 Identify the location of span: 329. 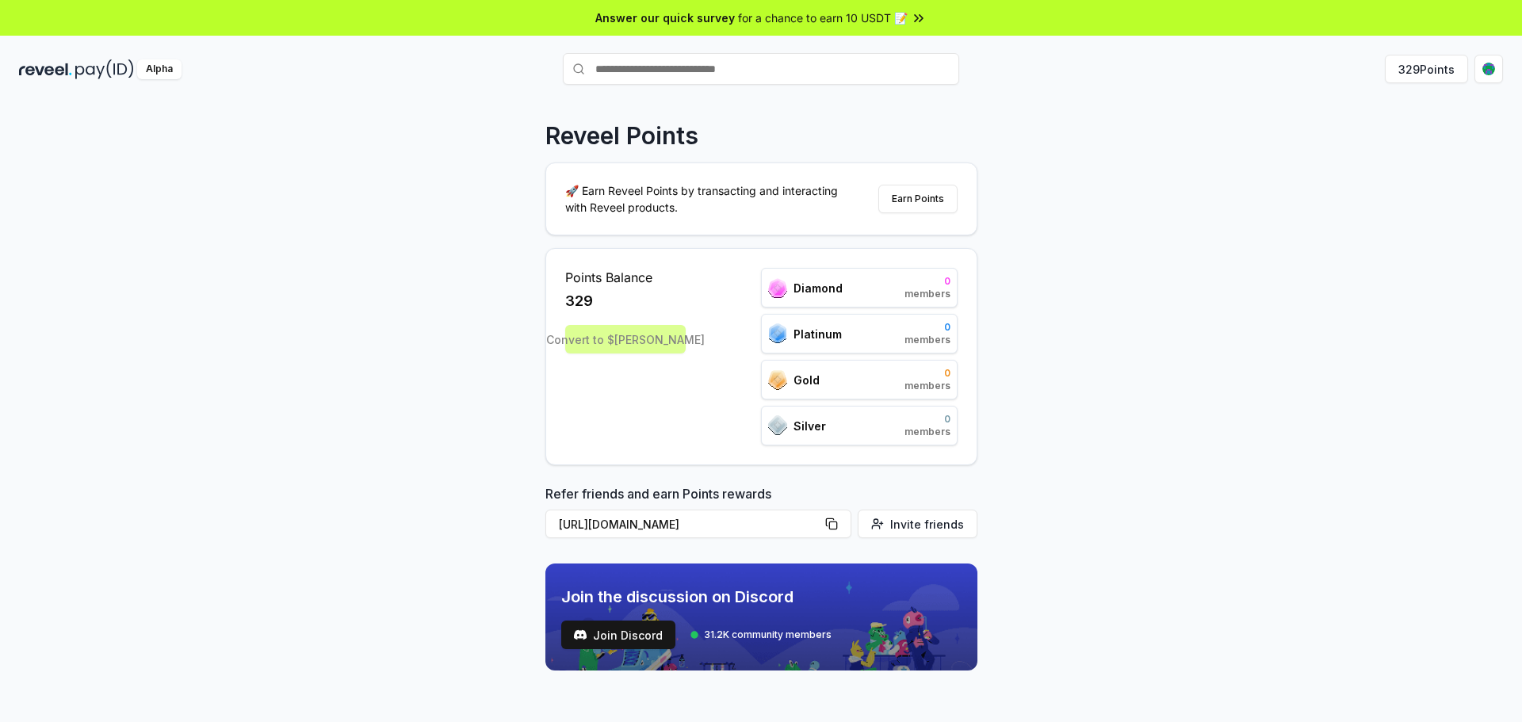
(579, 301).